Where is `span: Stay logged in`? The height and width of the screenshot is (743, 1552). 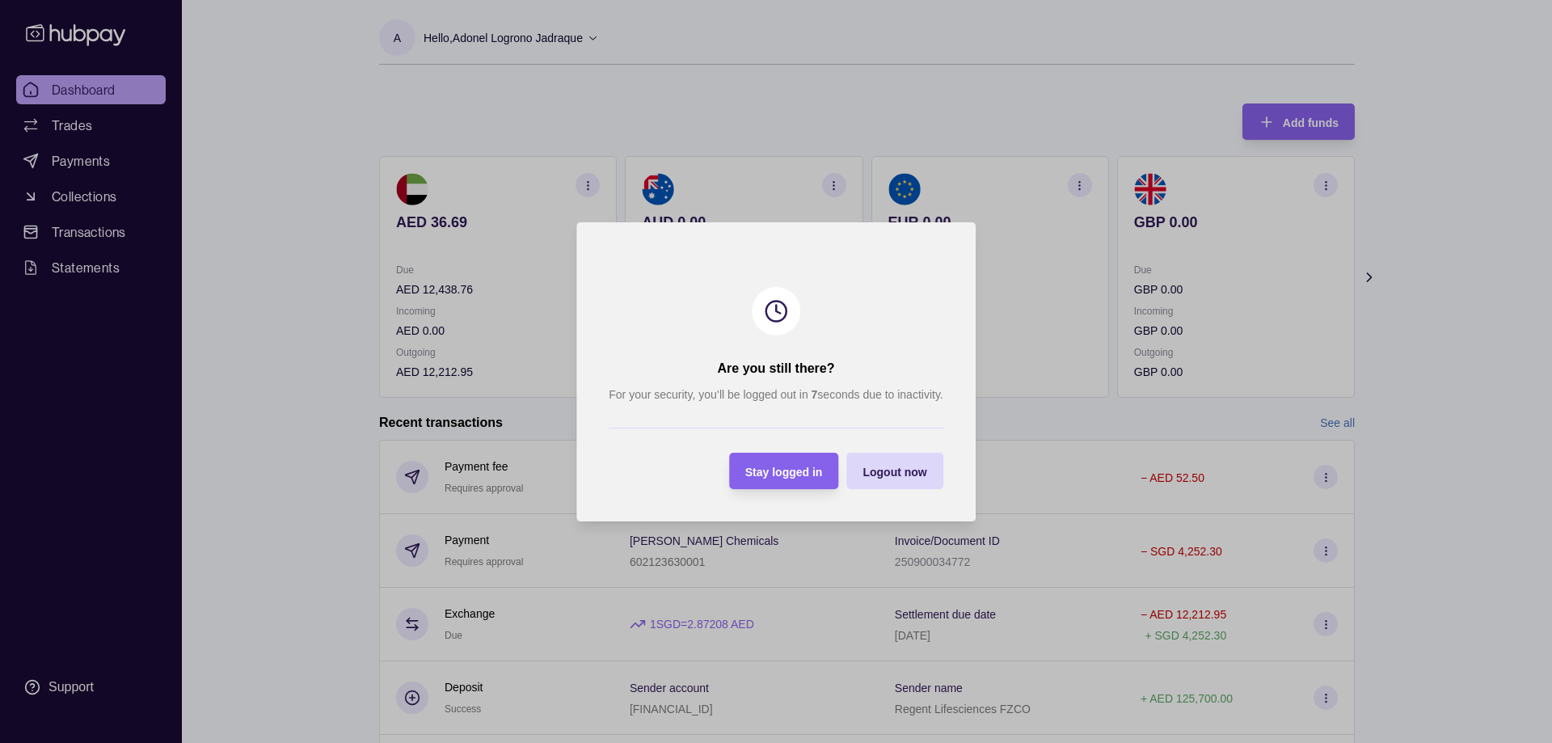 span: Stay logged in is located at coordinates (784, 471).